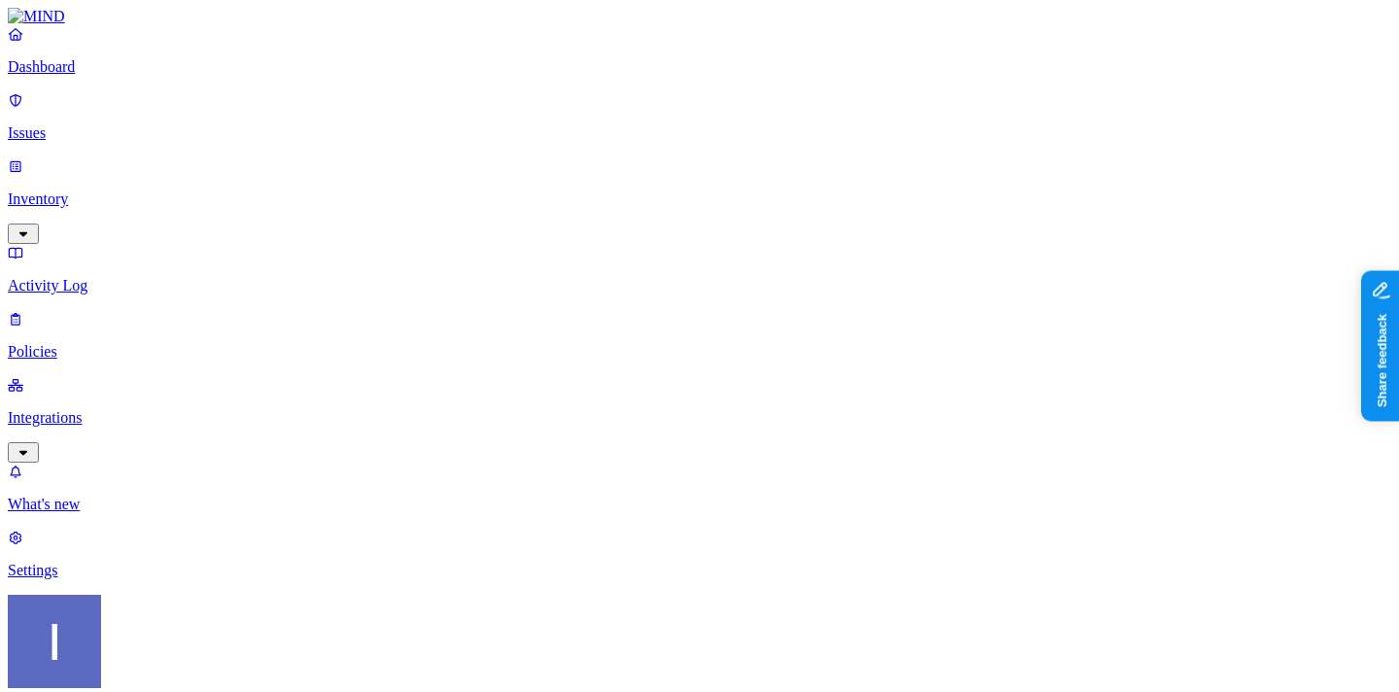 The image size is (1399, 692). I want to click on p: Activity Log, so click(699, 286).